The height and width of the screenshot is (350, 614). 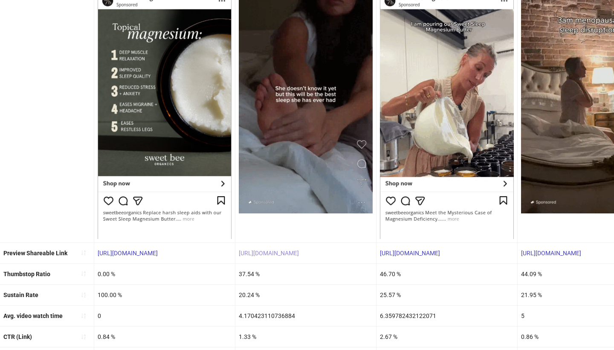 What do you see at coordinates (165, 274) in the screenshot?
I see `div: 0.00 %` at bounding box center [165, 274].